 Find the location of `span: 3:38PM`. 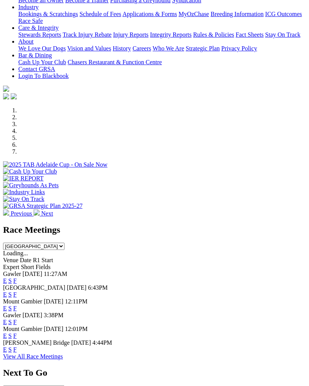

span: 3:38PM is located at coordinates (54, 315).